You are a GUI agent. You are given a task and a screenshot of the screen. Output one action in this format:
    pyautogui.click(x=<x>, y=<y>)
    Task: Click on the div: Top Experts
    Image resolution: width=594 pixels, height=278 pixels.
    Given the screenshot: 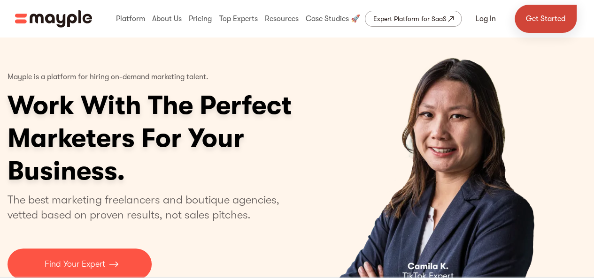 What is the action you would take?
    pyautogui.click(x=239, y=19)
    